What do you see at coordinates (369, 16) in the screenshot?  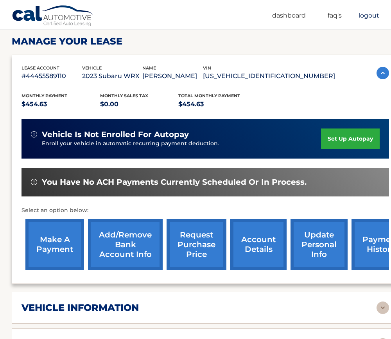 I see `a: Logout` at bounding box center [369, 16].